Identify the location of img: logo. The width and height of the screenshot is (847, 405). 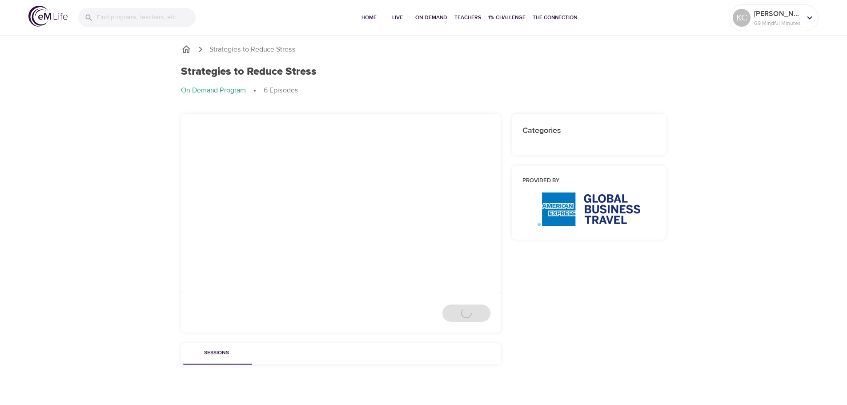
(48, 16).